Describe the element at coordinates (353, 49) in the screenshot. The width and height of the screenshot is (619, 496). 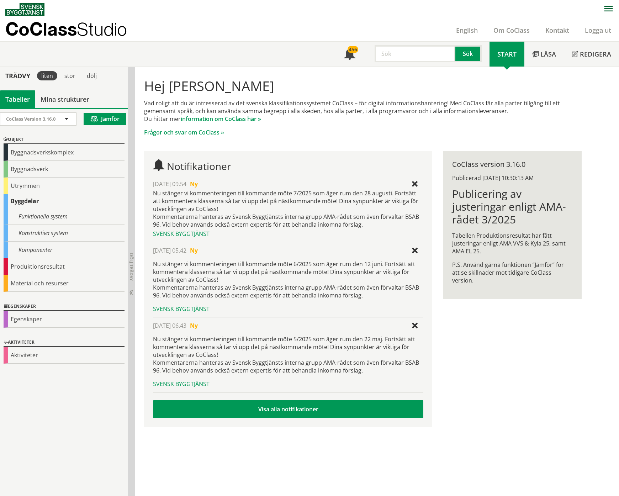
I see `div: 456` at that location.